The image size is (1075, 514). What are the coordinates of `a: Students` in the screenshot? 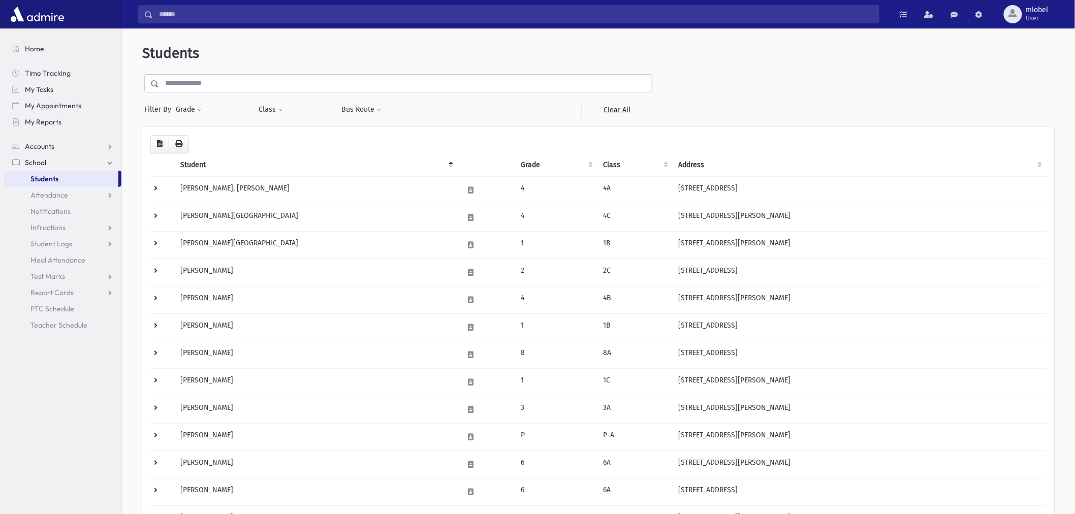 It's located at (61, 179).